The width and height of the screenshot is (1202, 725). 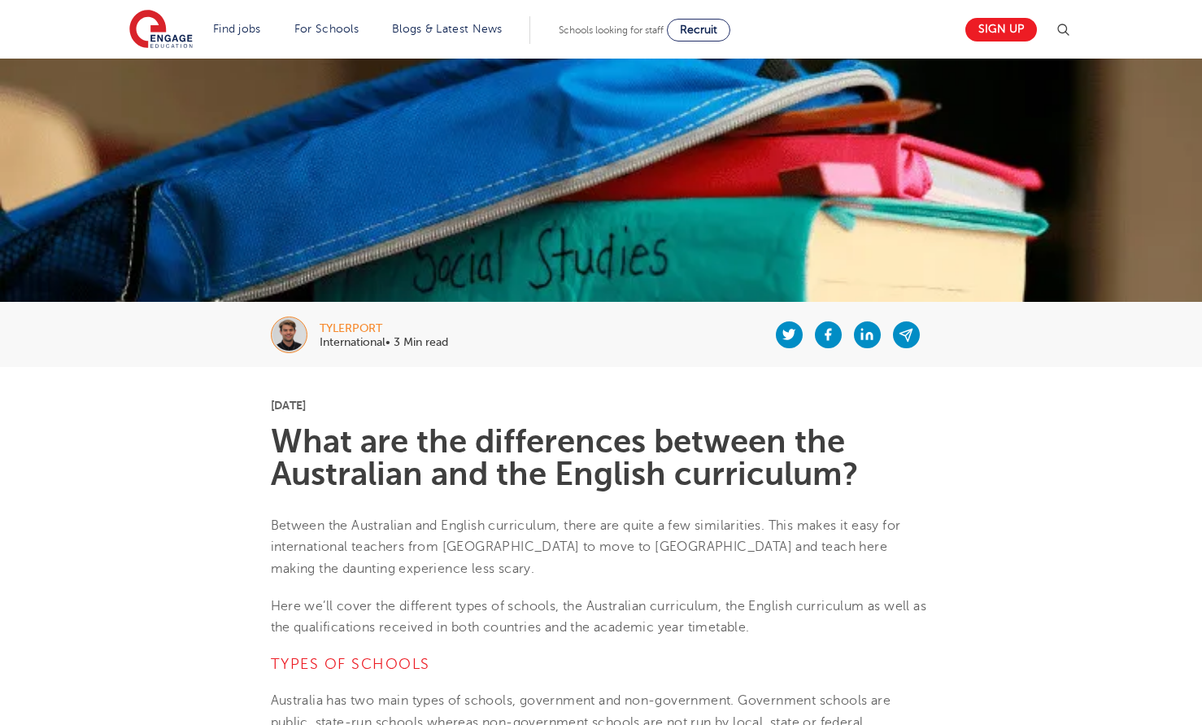 I want to click on a: Blogs & Latest News, so click(x=447, y=28).